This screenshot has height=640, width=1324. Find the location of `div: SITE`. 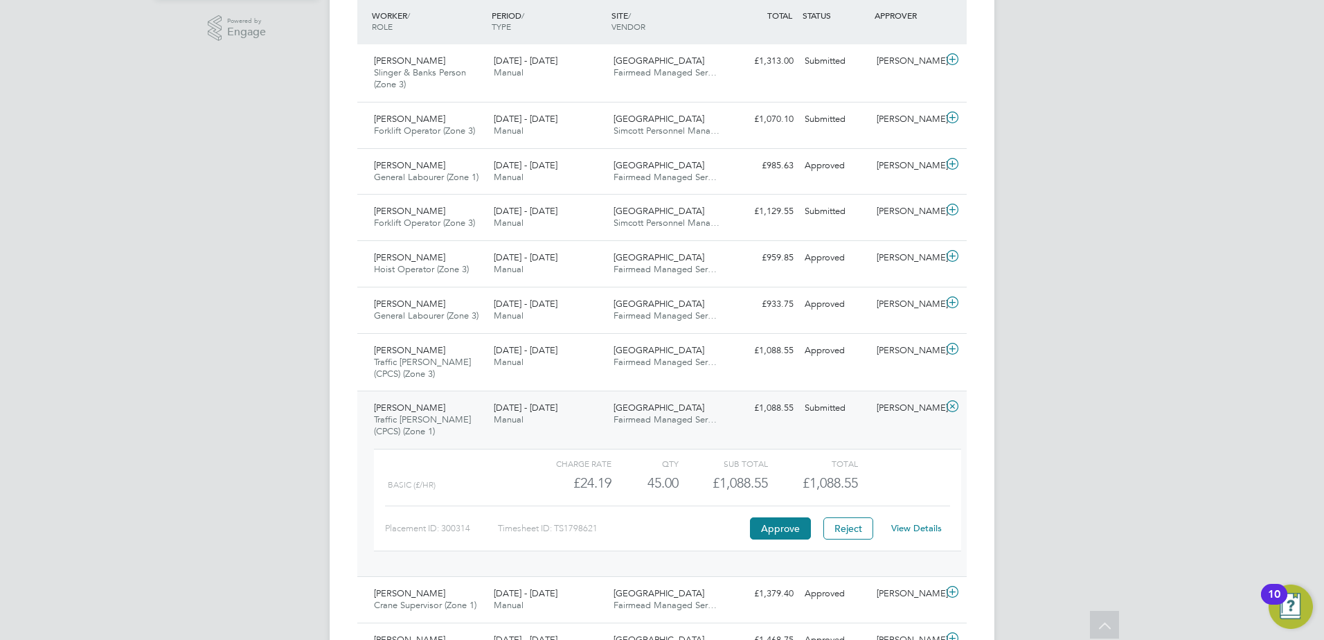

div: SITE is located at coordinates (668, 21).